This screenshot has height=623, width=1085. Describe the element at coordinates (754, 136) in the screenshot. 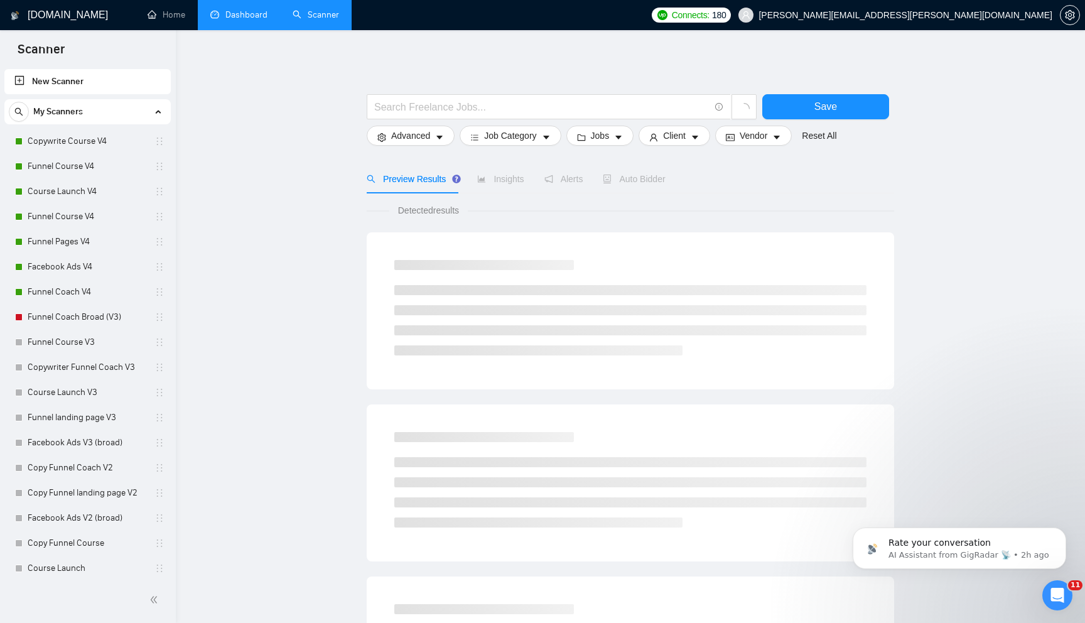

I see `button: idcardVendorcaret-down` at that location.